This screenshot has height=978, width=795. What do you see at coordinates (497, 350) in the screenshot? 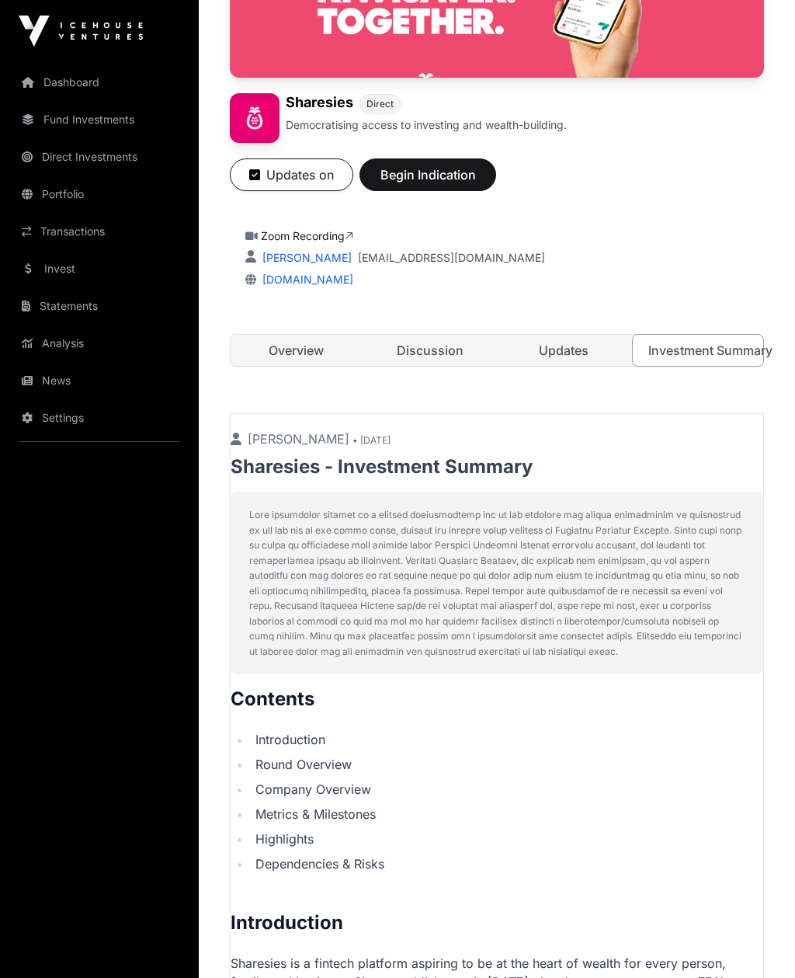
I see `nav: Tabs` at bounding box center [497, 350].